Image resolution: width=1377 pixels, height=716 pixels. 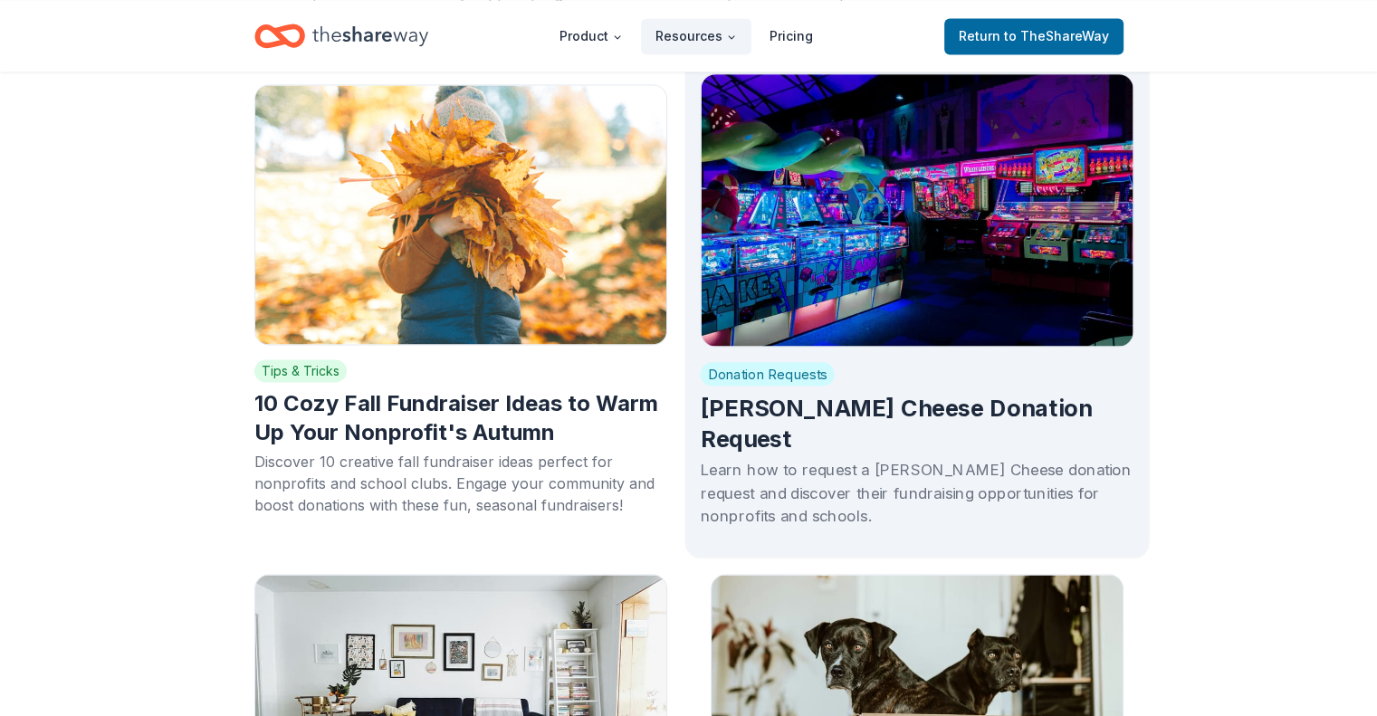 I want to click on div: Discover 10 creative fall fundraiser ideas perfect for nonprofits and school clubs. Engage your c..., so click(x=461, y=483).